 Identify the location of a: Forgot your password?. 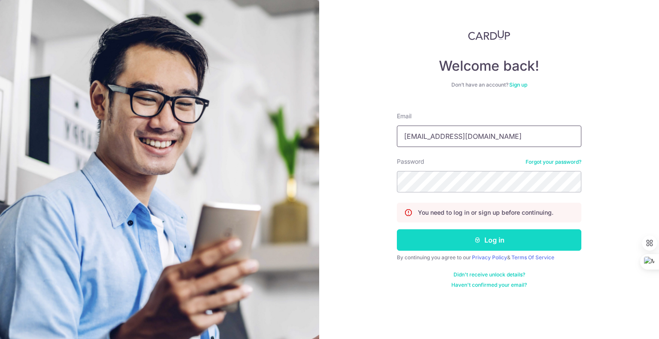
(554, 162).